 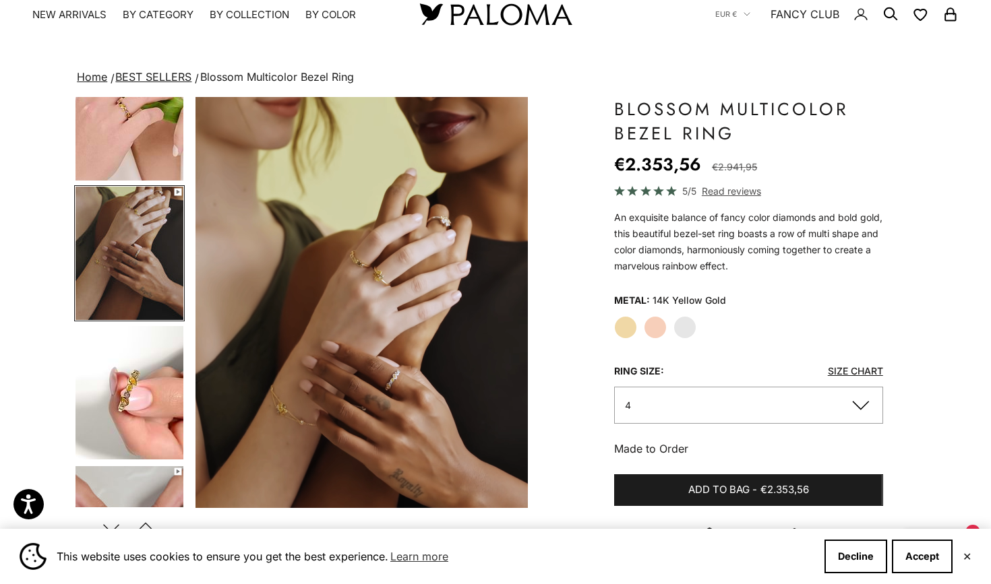 I want to click on a: Size Chart, so click(x=855, y=371).